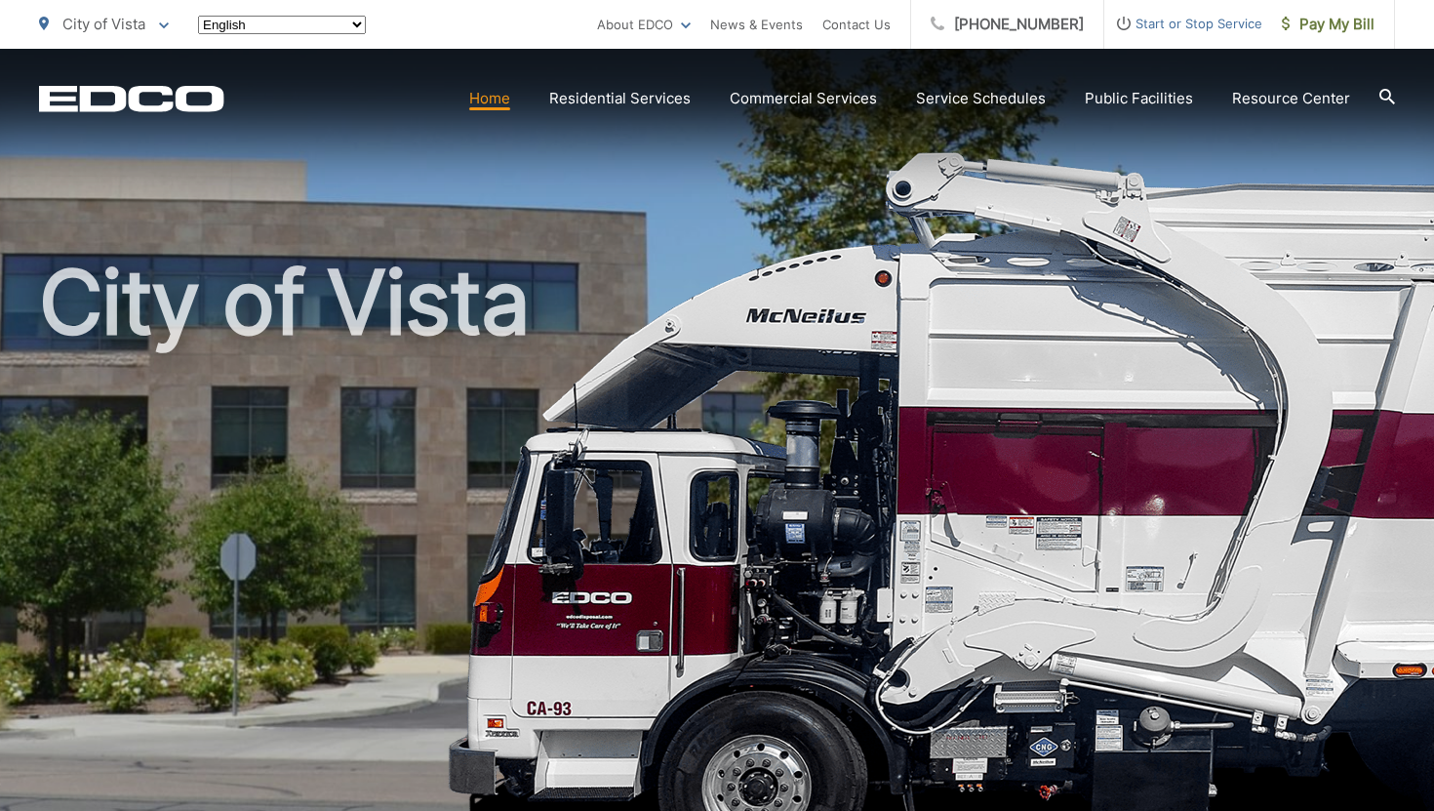  I want to click on select: Select a language, so click(282, 24).